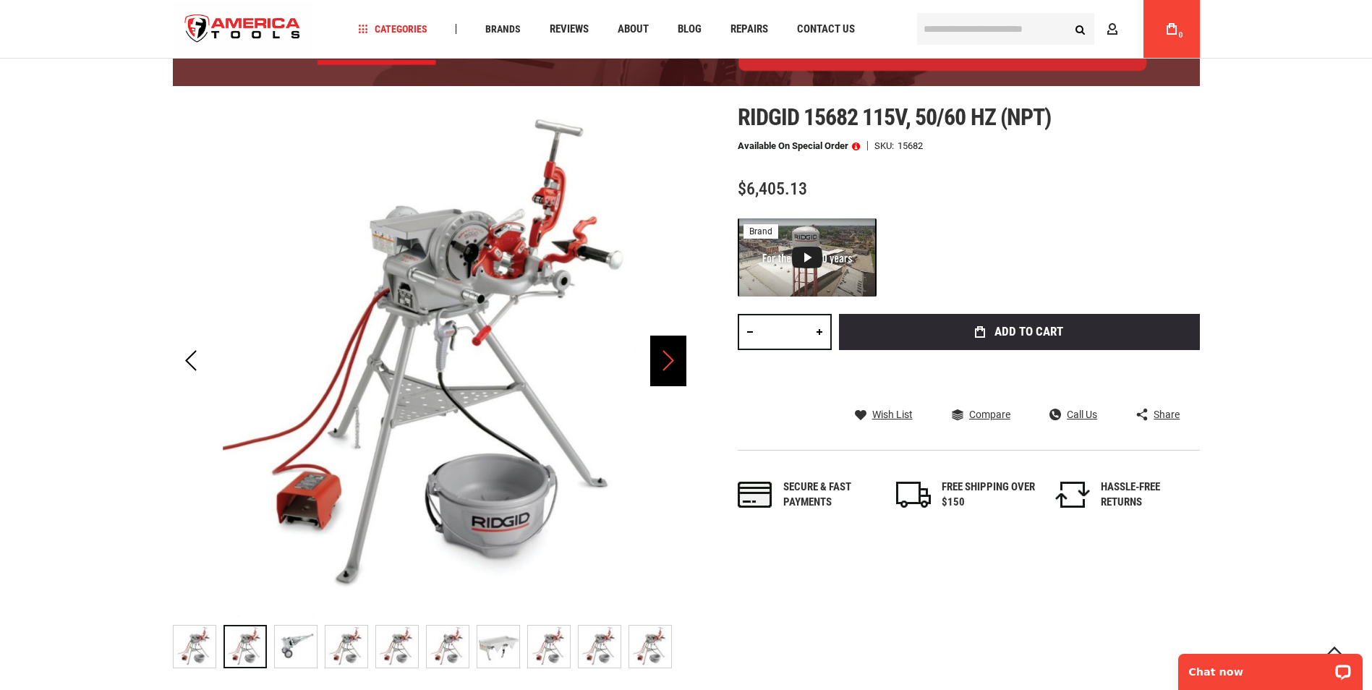  I want to click on button: Open LiveChat chat widget, so click(175, 27).